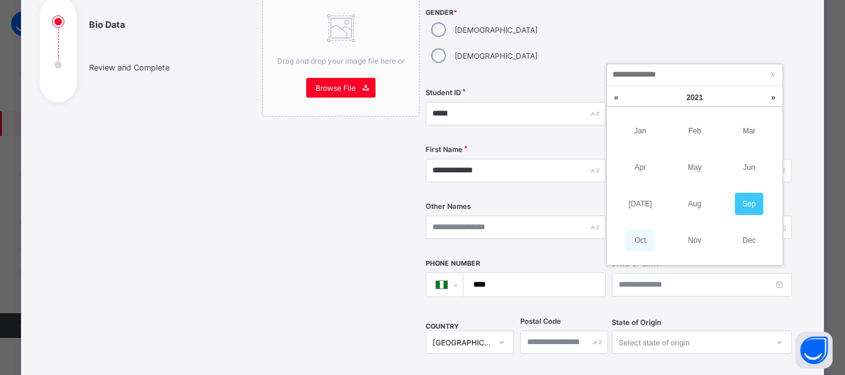 Image resolution: width=845 pixels, height=375 pixels. Describe the element at coordinates (448, 207) in the screenshot. I see `label: Other Names` at that location.